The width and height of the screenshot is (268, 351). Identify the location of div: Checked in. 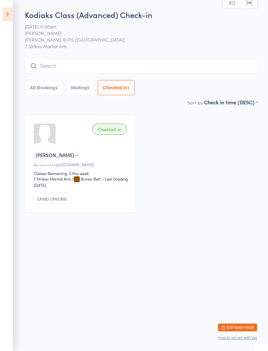
(110, 129).